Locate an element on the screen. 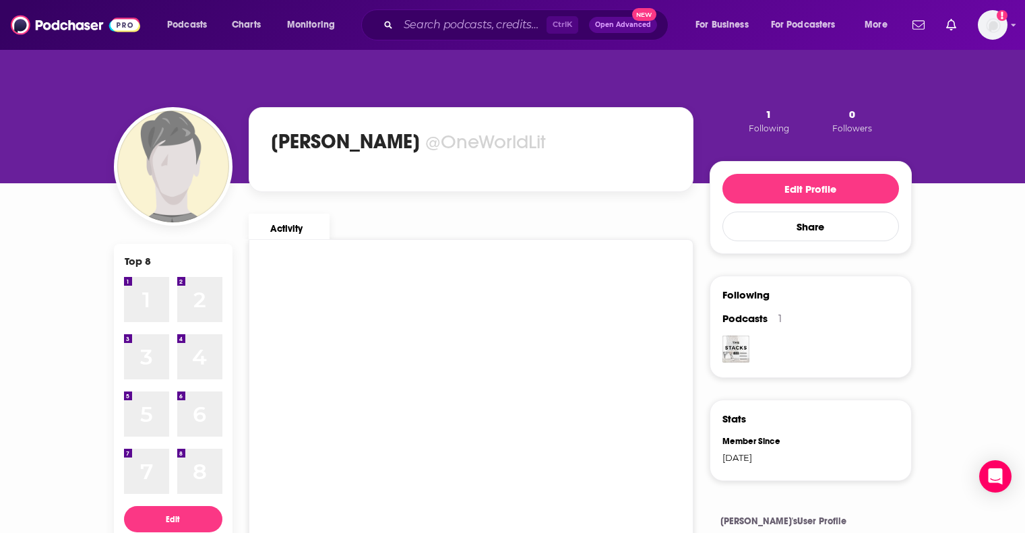  img: The Stacks is located at coordinates (736, 349).